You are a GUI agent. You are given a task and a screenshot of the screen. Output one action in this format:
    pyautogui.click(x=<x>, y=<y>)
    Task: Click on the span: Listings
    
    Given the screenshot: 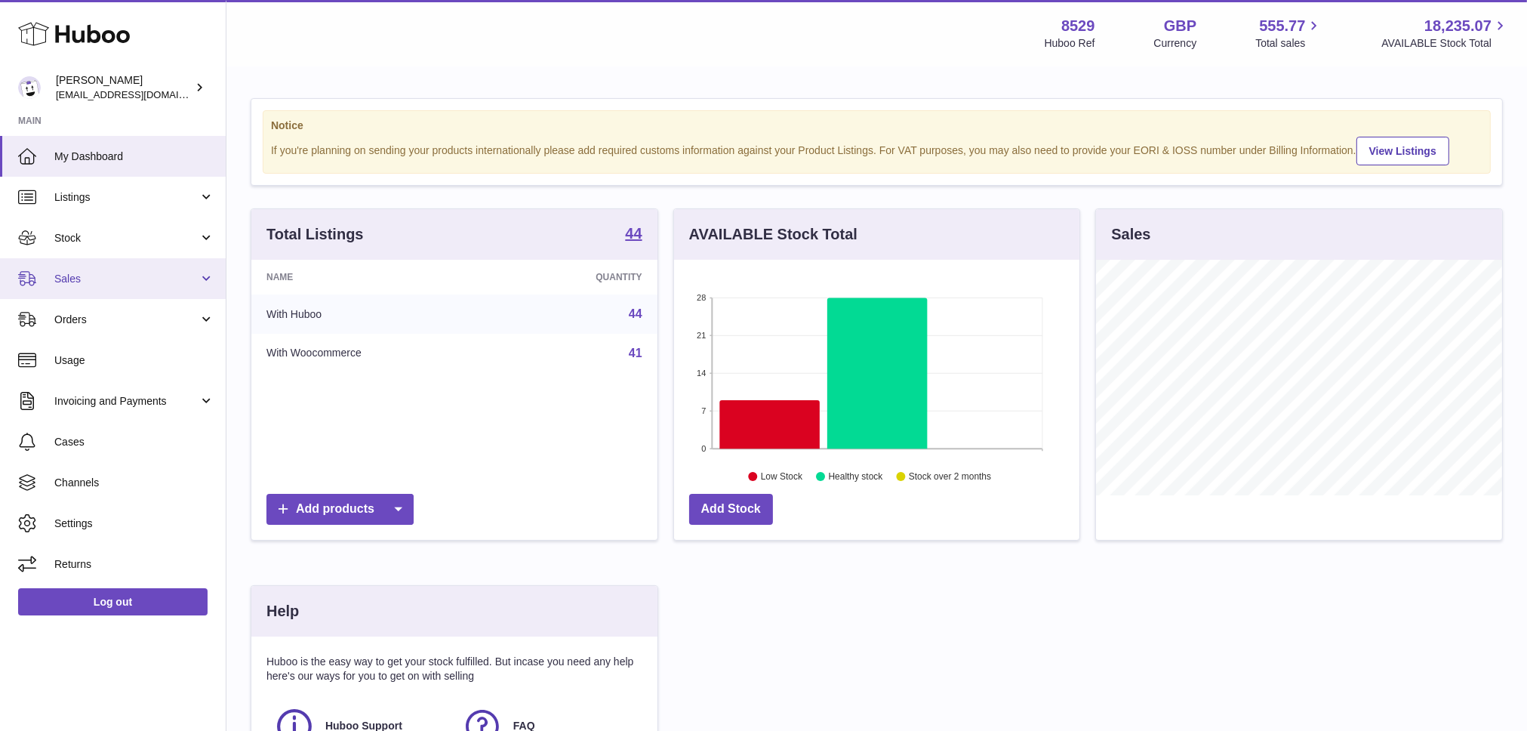 What is the action you would take?
    pyautogui.click(x=126, y=197)
    